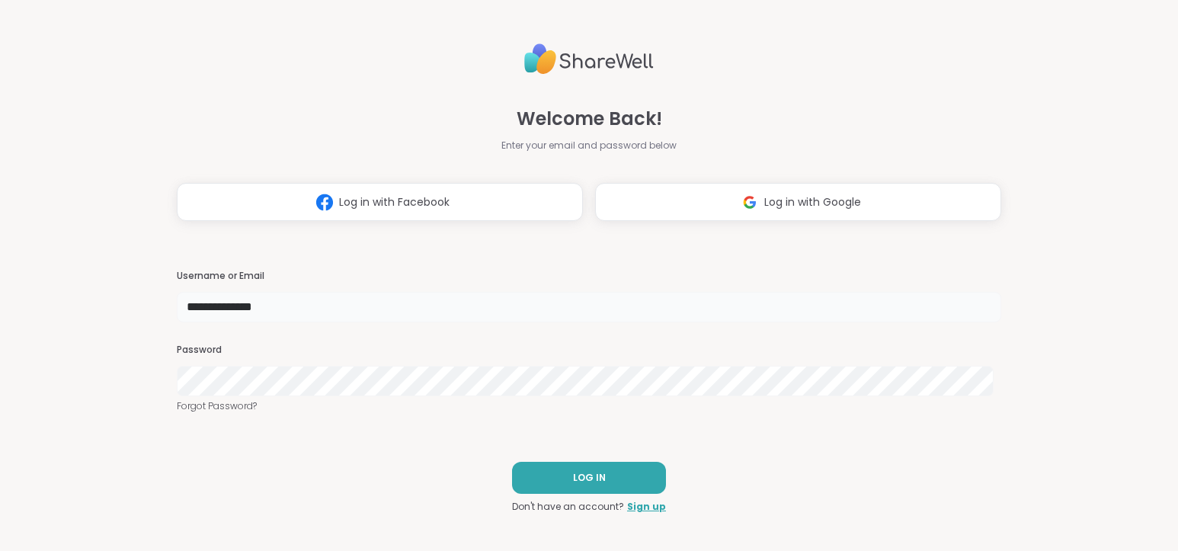 The width and height of the screenshot is (1178, 551). I want to click on h3: Username or Email, so click(589, 276).